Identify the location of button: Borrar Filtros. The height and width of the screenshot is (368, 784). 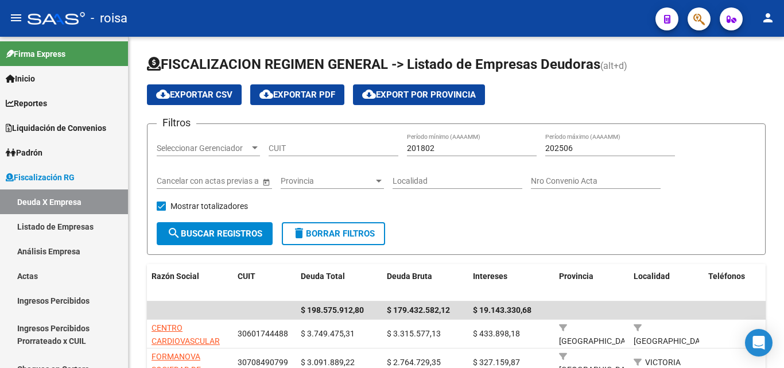
(334, 234).